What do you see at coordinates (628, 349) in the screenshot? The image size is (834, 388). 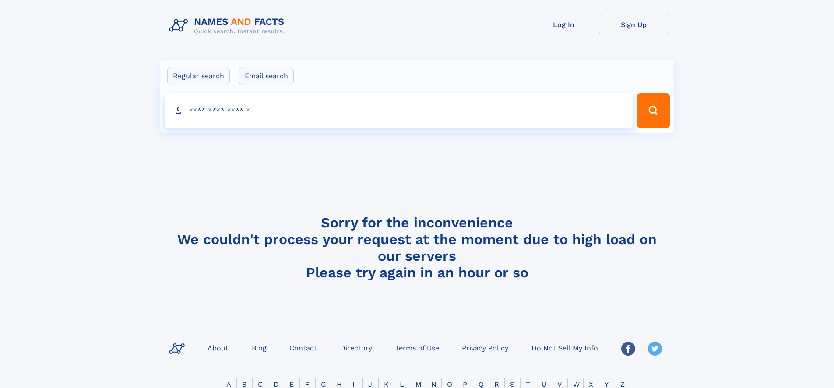 I see `img: Facebook` at bounding box center [628, 349].